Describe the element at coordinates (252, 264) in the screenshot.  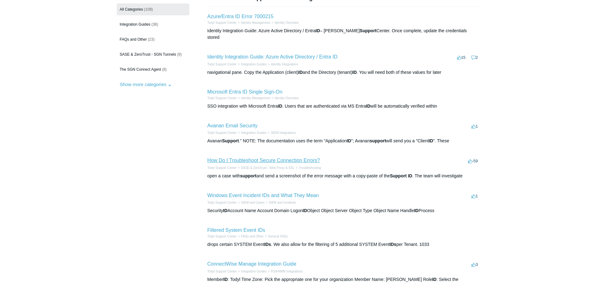
I see `a: ConnectWise Manage Integration Guide` at that location.